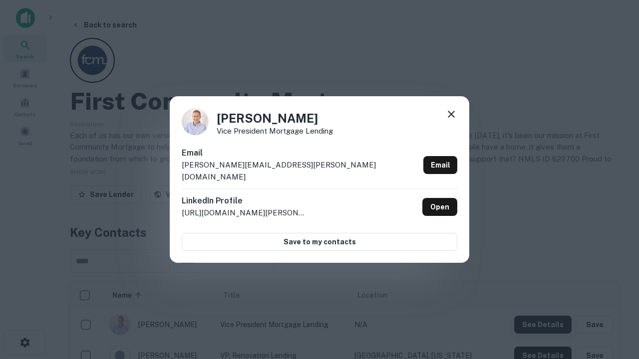 Image resolution: width=639 pixels, height=359 pixels. What do you see at coordinates (614, 271) in the screenshot?
I see `div: Chat Widget` at bounding box center [614, 271].